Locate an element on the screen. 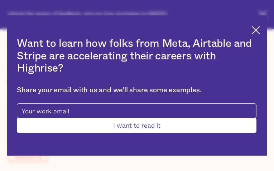 The image size is (274, 171). input: I want to read it is located at coordinates (137, 126).